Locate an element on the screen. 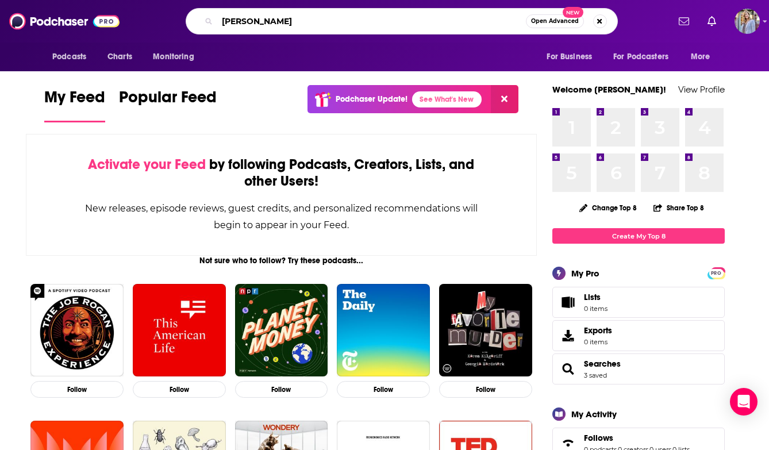 This screenshot has height=450, width=769. img: The Daily is located at coordinates (383, 330).